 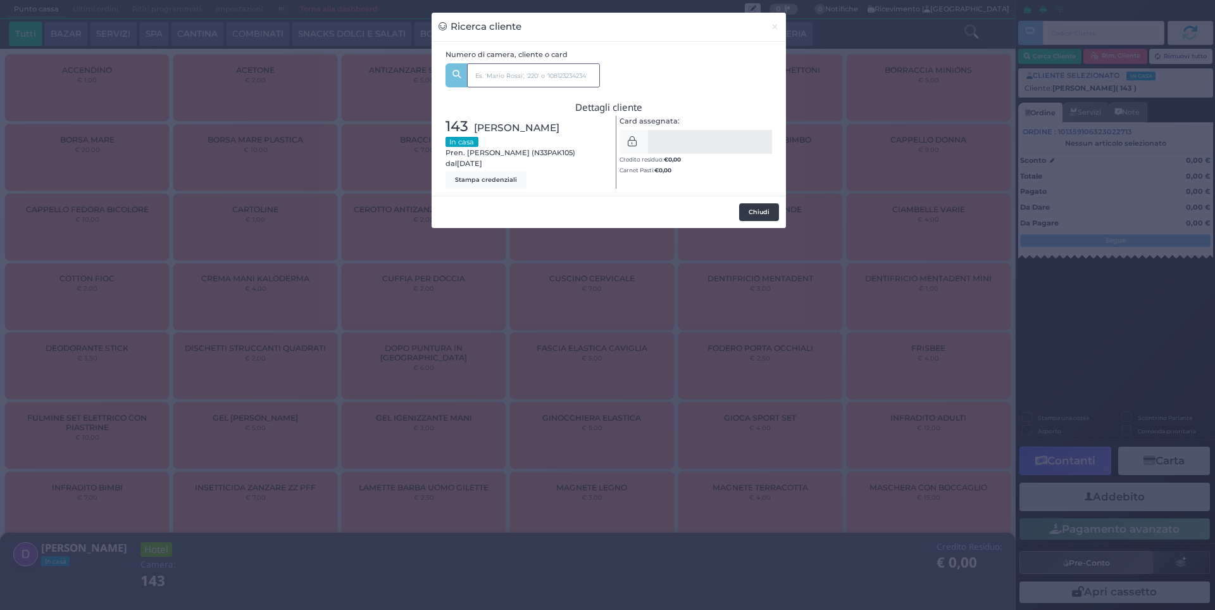 What do you see at coordinates (650, 159) in the screenshot?
I see `small: Credito residuo:` at bounding box center [650, 159].